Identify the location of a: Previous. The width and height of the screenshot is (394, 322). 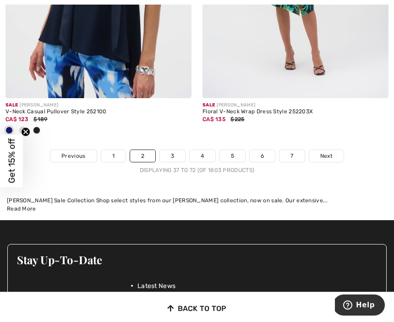
(73, 156).